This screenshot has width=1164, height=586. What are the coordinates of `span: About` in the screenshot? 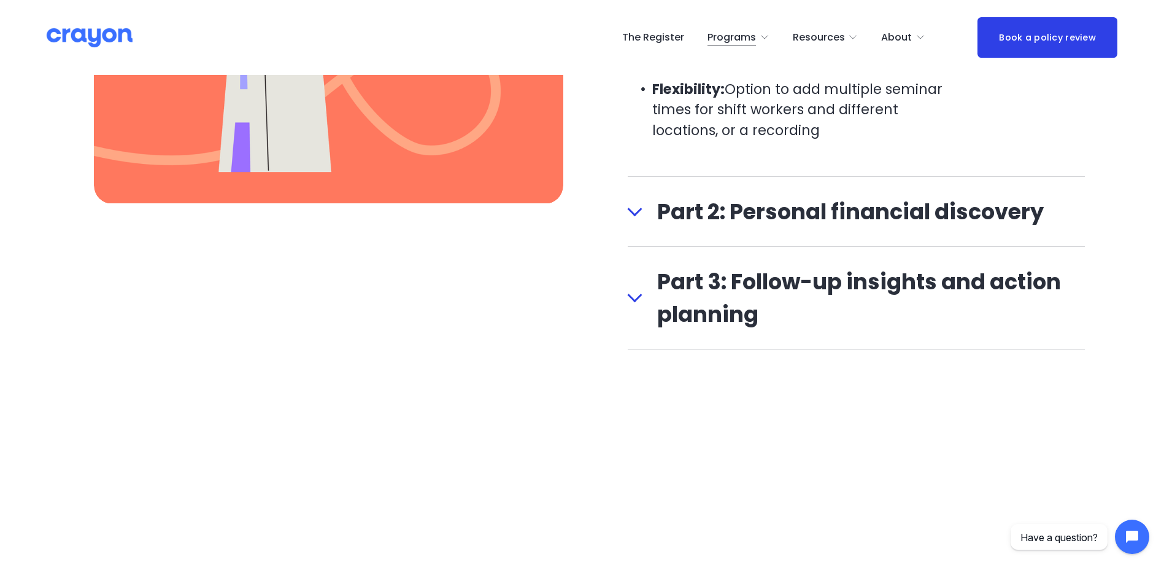 It's located at (897, 37).